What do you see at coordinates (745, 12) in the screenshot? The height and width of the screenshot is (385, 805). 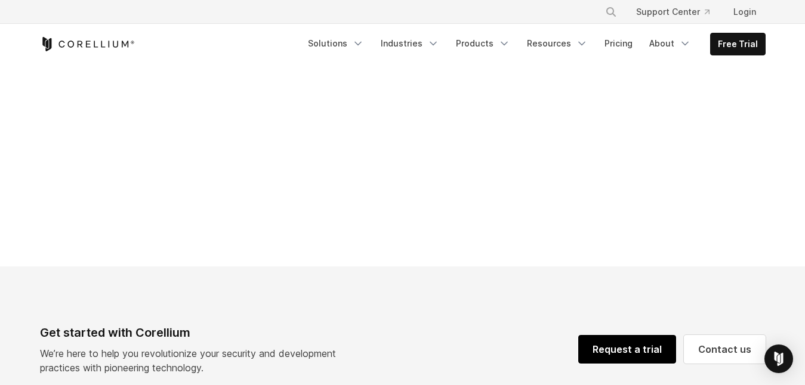 I see `a: Login` at bounding box center [745, 12].